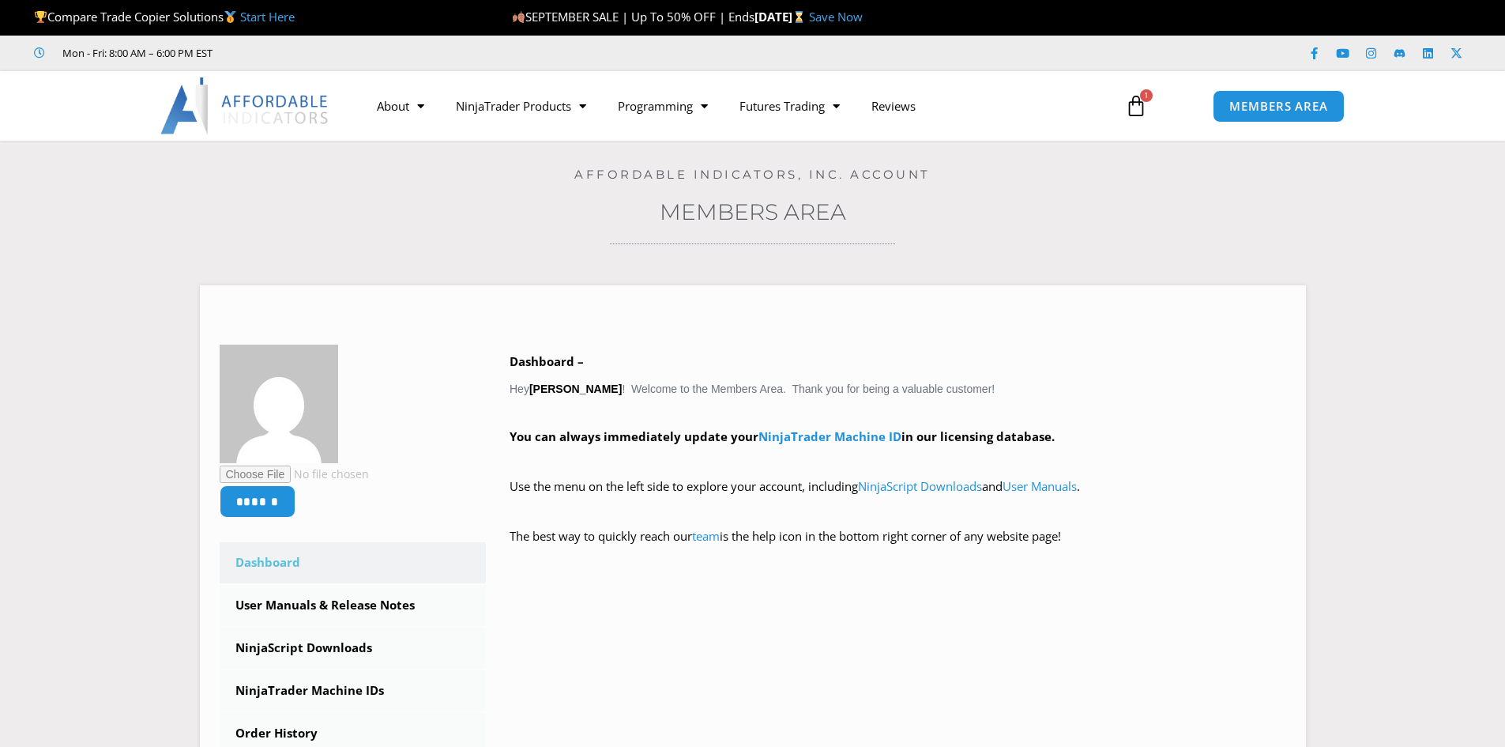 The width and height of the screenshot is (1505, 747). What do you see at coordinates (897, 460) in the screenshot?
I see `div: Hey ! Welcome to the Members Area. Thank you for being a valuable customer!` at bounding box center [897, 460].